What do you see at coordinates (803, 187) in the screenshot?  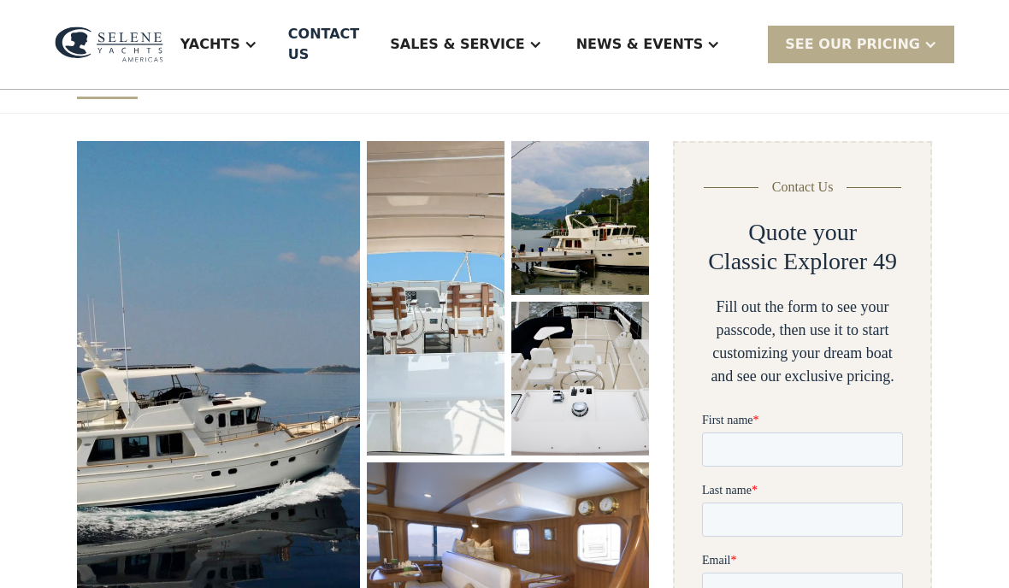 I see `div: Contact Us` at bounding box center [803, 187].